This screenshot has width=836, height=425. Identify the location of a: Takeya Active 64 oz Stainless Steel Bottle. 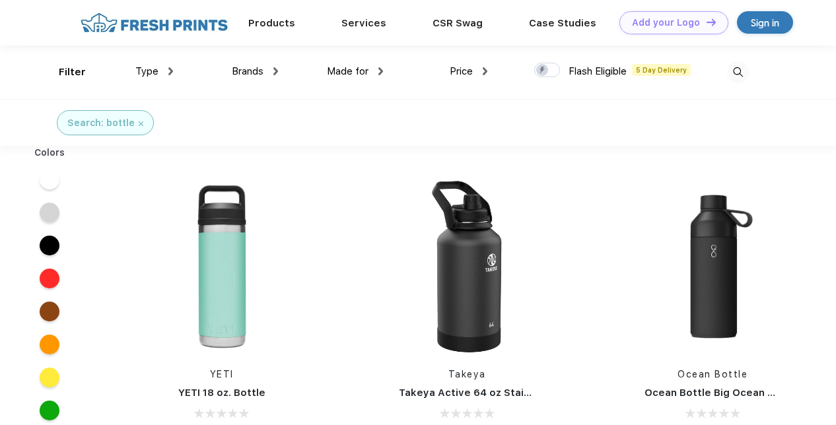
(506, 393).